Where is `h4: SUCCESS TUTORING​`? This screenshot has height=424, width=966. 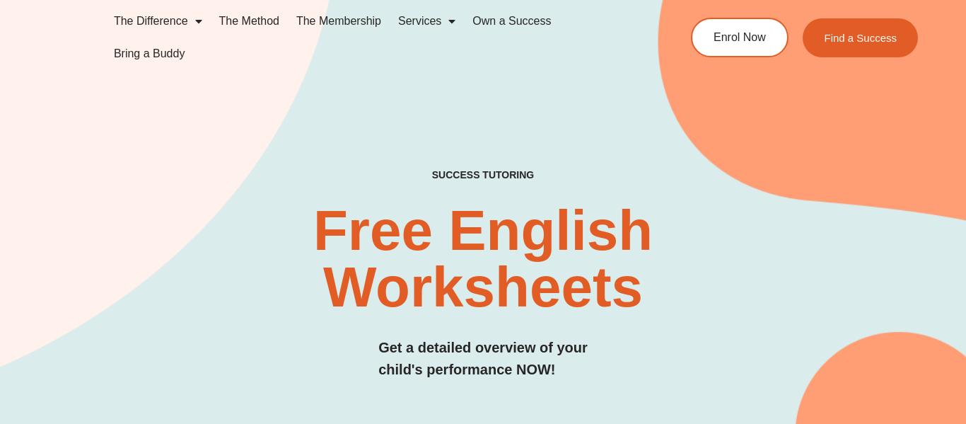
h4: SUCCESS TUTORING​ is located at coordinates (483, 175).